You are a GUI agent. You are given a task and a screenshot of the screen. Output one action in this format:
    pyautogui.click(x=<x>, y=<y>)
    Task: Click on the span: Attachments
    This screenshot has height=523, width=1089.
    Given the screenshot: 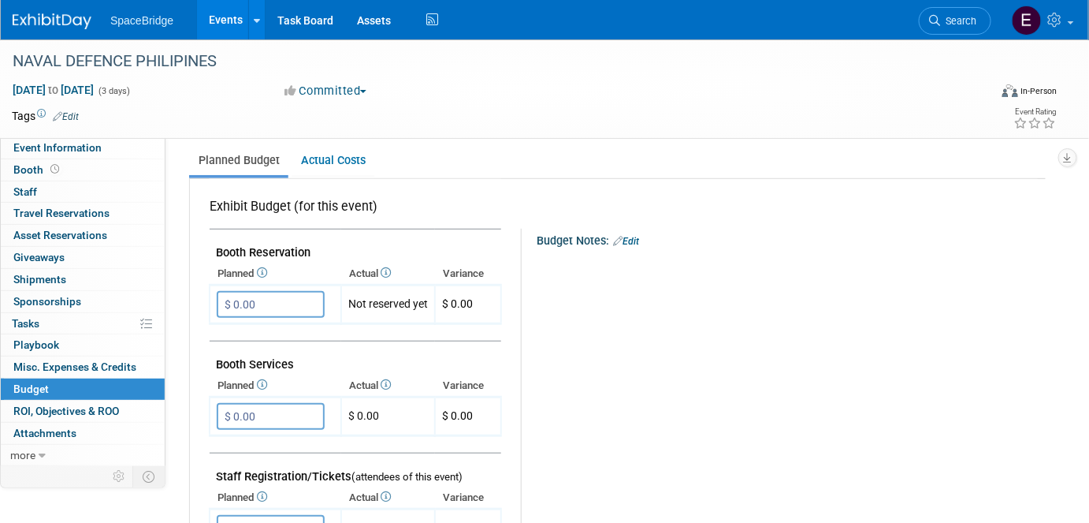 What is the action you would take?
    pyautogui.click(x=45, y=433)
    